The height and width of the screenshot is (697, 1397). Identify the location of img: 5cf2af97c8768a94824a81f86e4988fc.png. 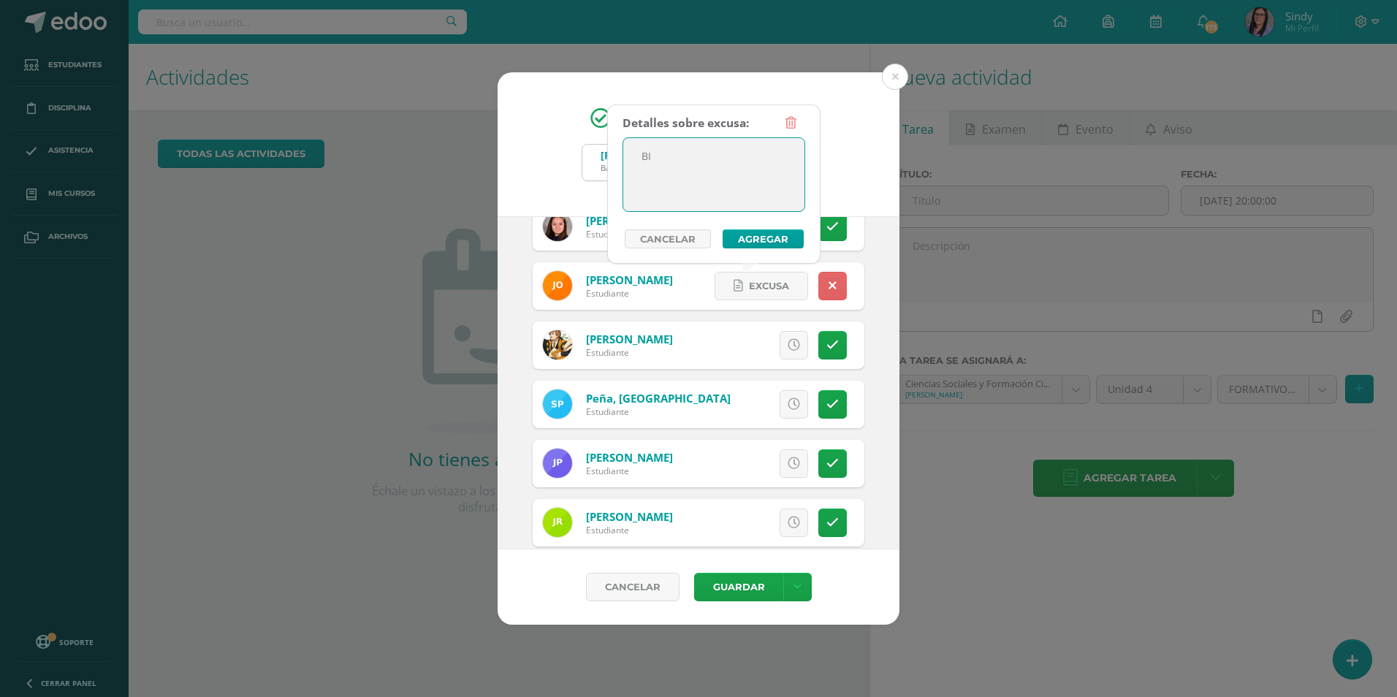
(557, 404).